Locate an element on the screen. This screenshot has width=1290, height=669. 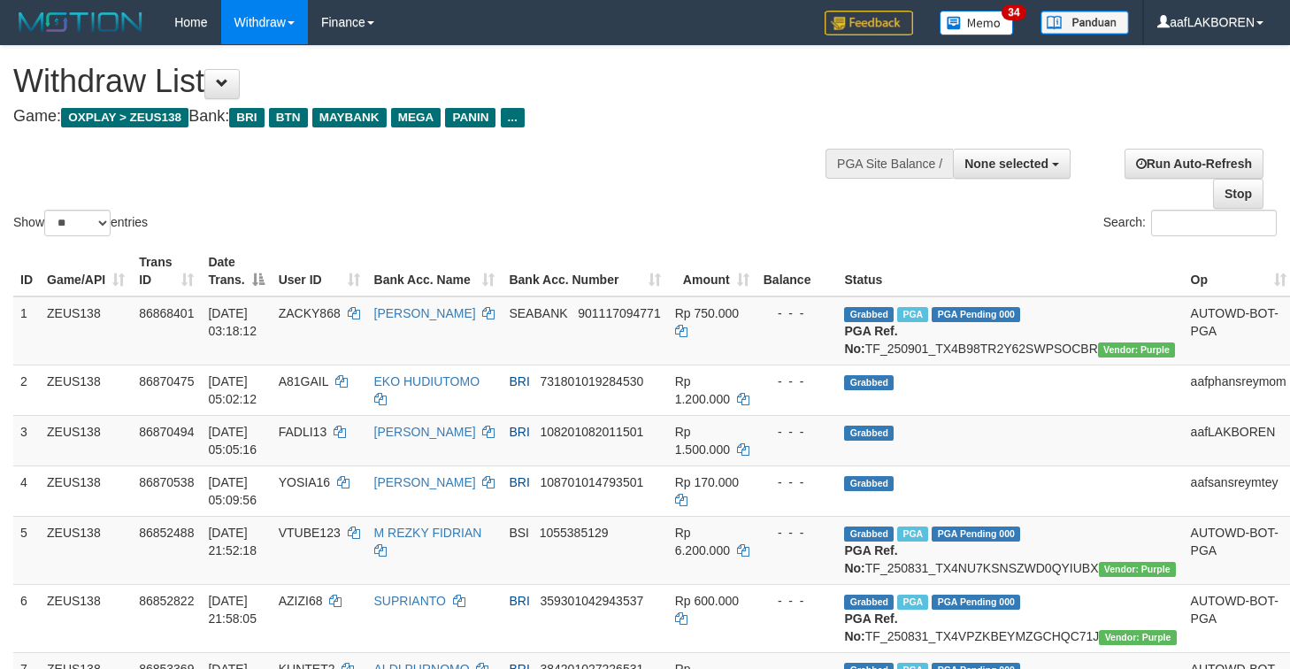
span: FADLI13 is located at coordinates (302, 432).